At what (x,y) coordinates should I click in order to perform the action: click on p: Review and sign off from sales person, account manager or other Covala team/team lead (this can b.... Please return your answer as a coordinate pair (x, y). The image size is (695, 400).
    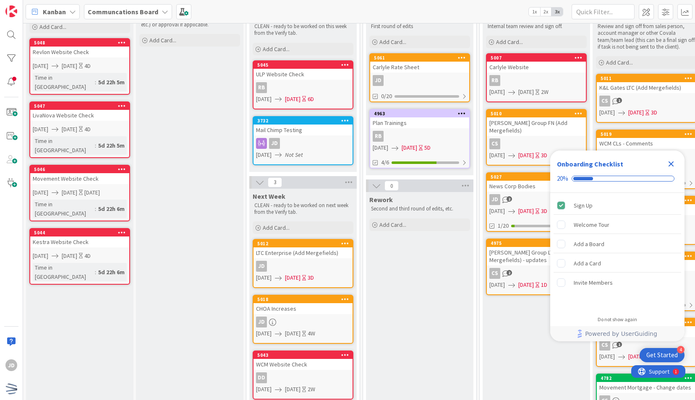
    Looking at the image, I should click on (646, 37).